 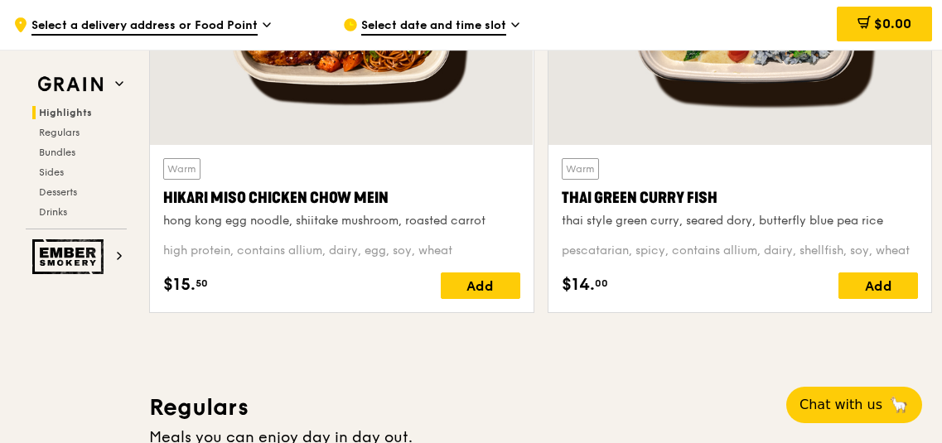 What do you see at coordinates (179, 285) in the screenshot?
I see `span: $15.` at bounding box center [179, 285].